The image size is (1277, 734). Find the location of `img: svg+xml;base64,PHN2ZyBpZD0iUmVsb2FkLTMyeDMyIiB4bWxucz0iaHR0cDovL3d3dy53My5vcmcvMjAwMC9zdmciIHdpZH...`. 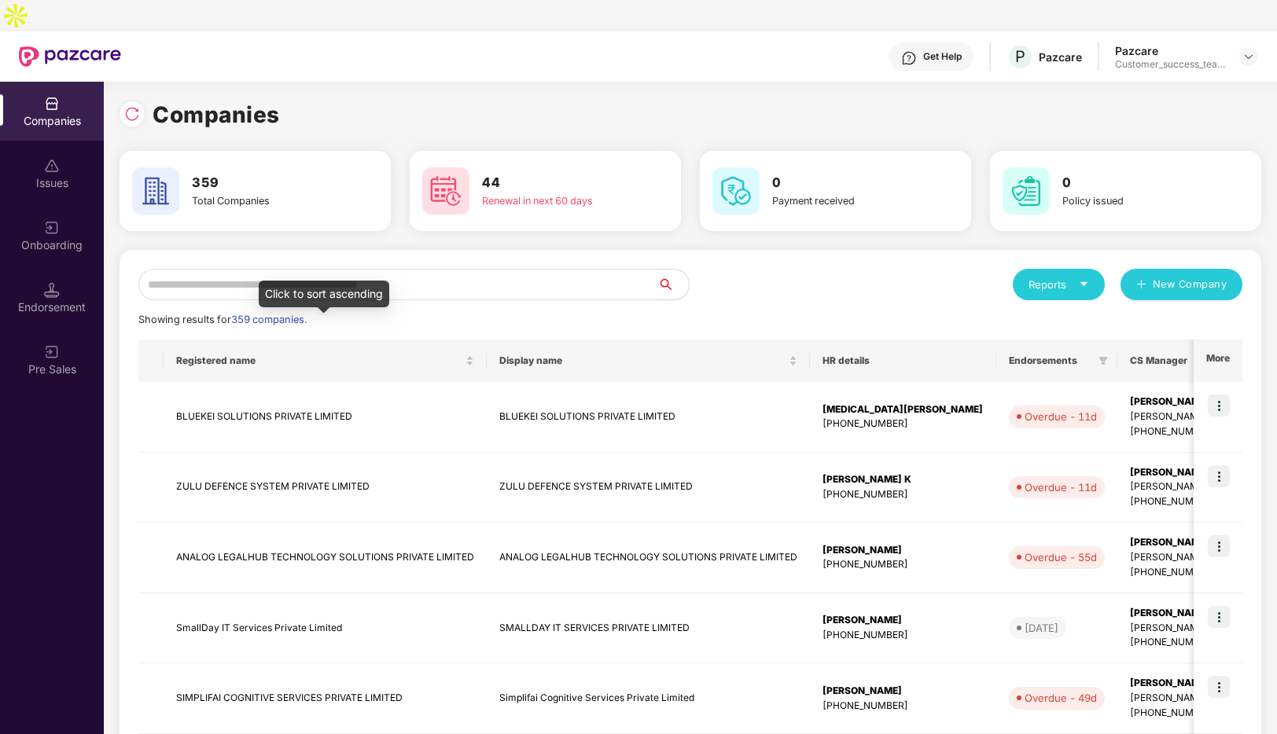

img: svg+xml;base64,PHN2ZyBpZD0iUmVsb2FkLTMyeDMyIiB4bWxucz0iaHR0cDovL3d3dy53My5vcmcvMjAwMC9zdmciIHdpZH... is located at coordinates (132, 114).